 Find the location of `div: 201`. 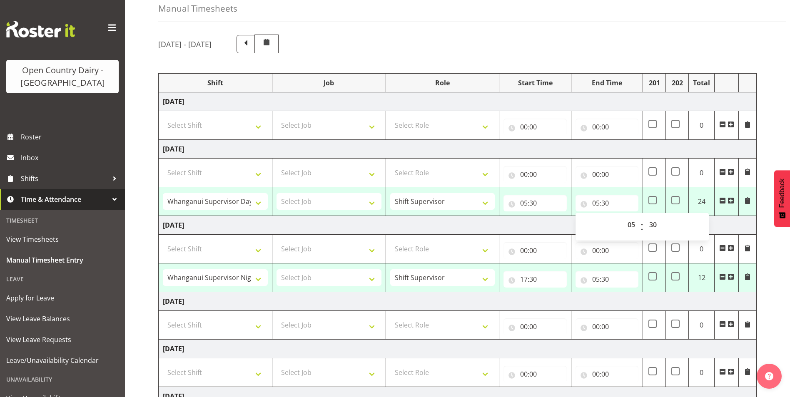

div: 201 is located at coordinates (654, 83).